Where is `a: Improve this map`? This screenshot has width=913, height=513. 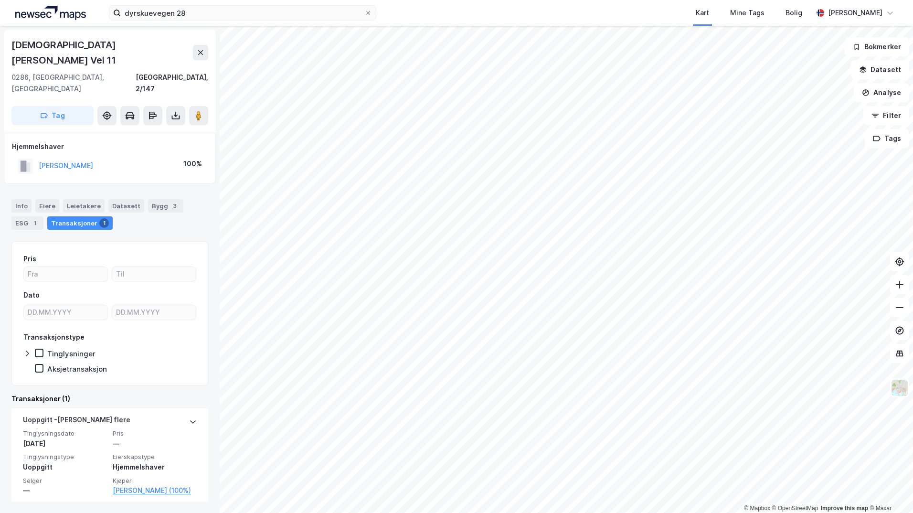
a: Improve this map is located at coordinates (845, 508).